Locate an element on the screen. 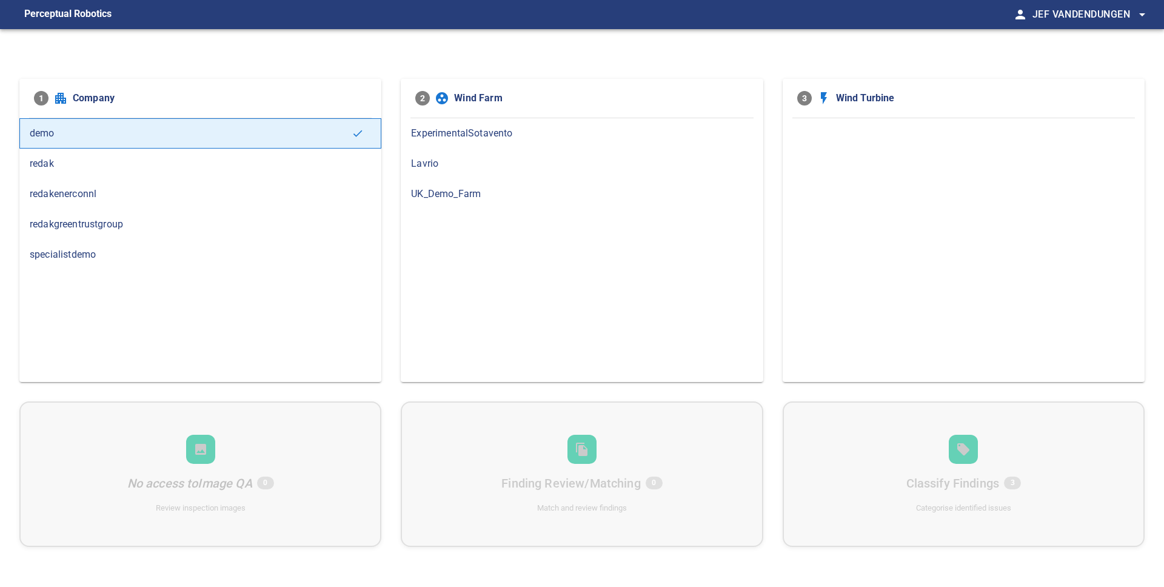 Image resolution: width=1164 pixels, height=587 pixels. span: ExperimentalSotavento is located at coordinates (581, 133).